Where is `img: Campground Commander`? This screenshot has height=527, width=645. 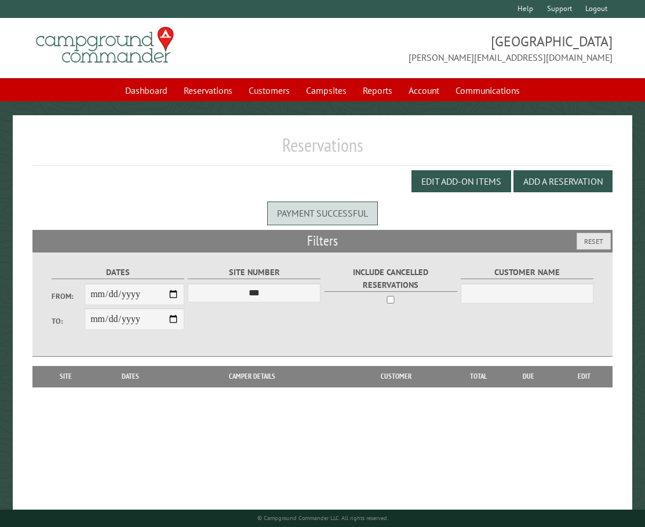
img: Campground Commander is located at coordinates (105, 45).